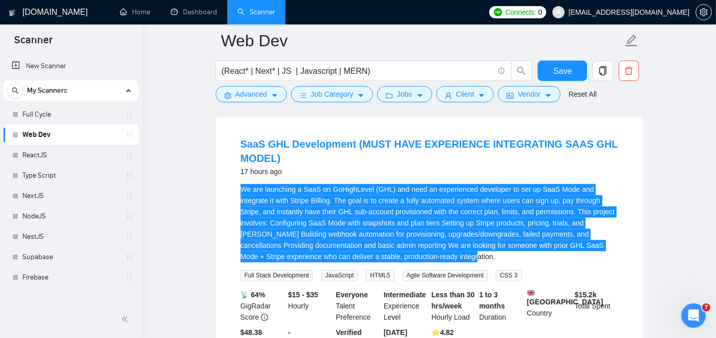 Image resolution: width=716 pixels, height=338 pixels. I want to click on a: searchScanner, so click(256, 12).